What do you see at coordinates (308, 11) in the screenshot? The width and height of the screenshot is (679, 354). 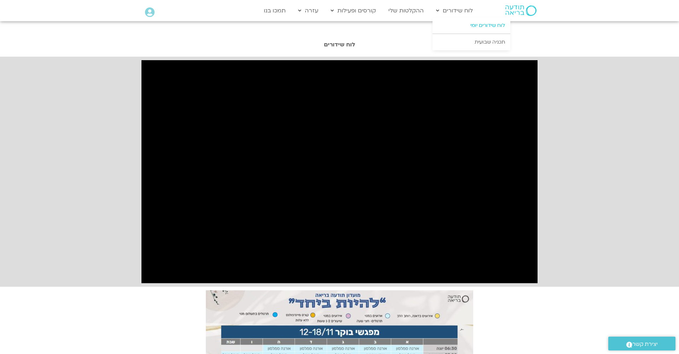 I see `a: עזרה` at bounding box center [308, 11].